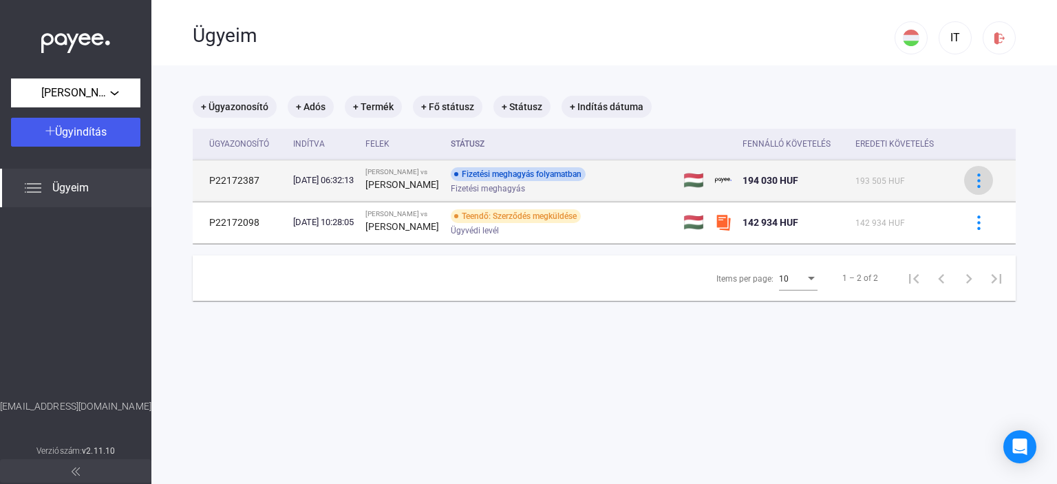 This screenshot has width=1057, height=484. What do you see at coordinates (606, 107) in the screenshot?
I see `mat-chip: + Indítás dátuma` at bounding box center [606, 107].